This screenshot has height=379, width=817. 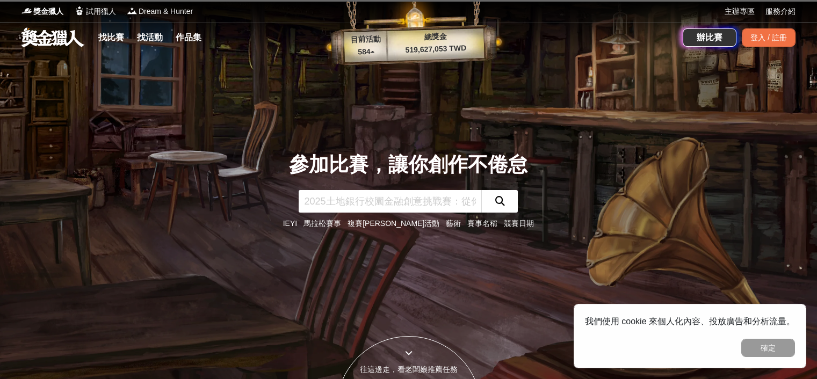 I want to click on span: 我們使用 cookie 來個人化內容、投放廣告和分析流量。, so click(x=690, y=321).